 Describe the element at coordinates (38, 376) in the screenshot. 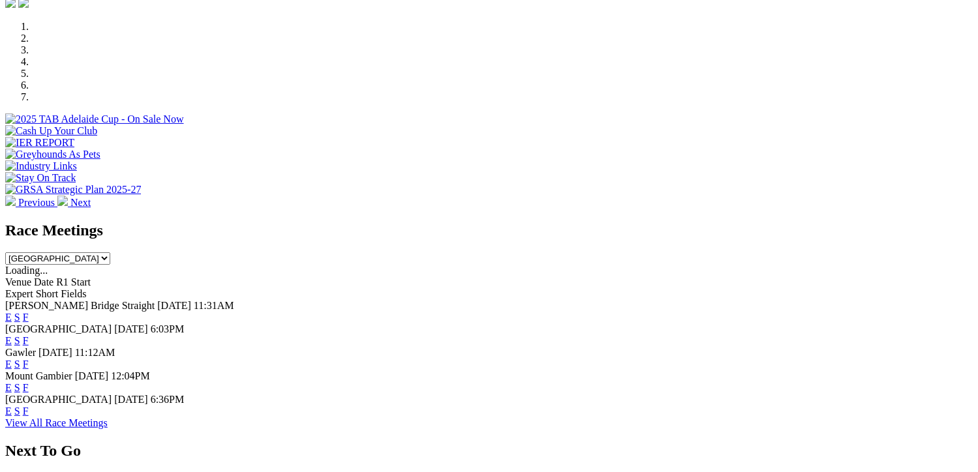

I see `span: Mount Gambier` at that location.